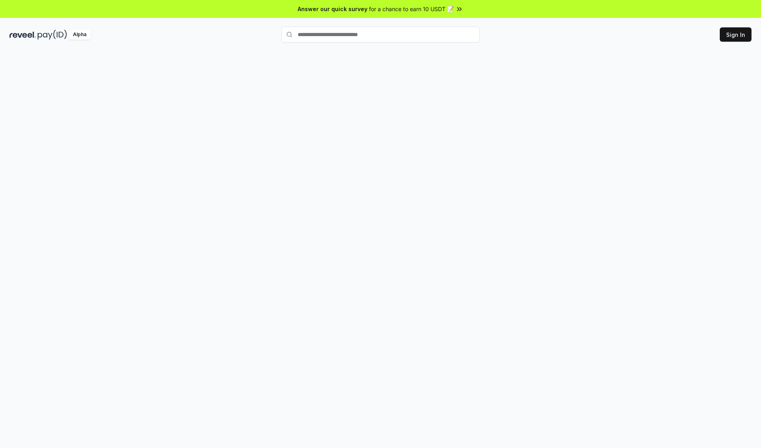 This screenshot has width=761, height=448. I want to click on button: Sign In, so click(736, 34).